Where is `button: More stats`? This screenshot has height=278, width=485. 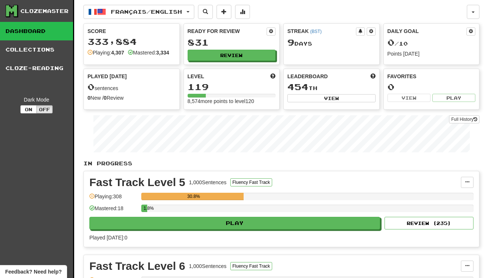
button: More stats is located at coordinates (243, 12).